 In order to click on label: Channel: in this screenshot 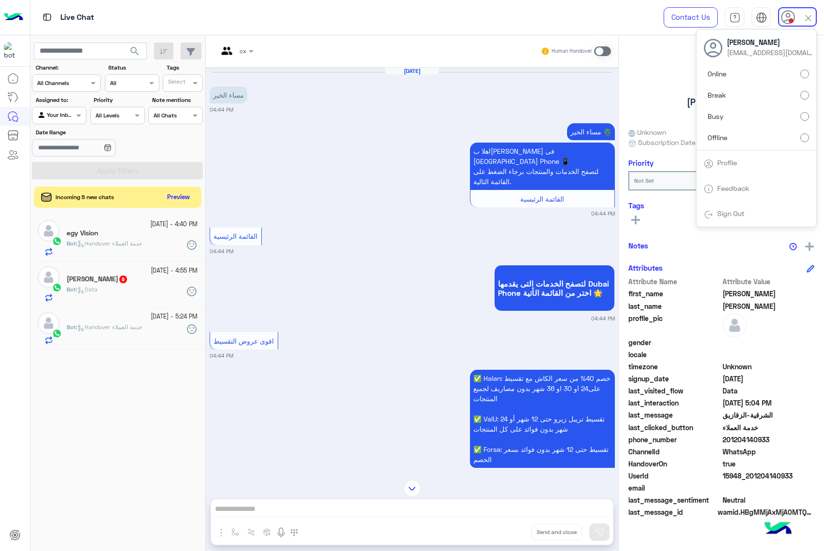, I will do `click(68, 68)`.